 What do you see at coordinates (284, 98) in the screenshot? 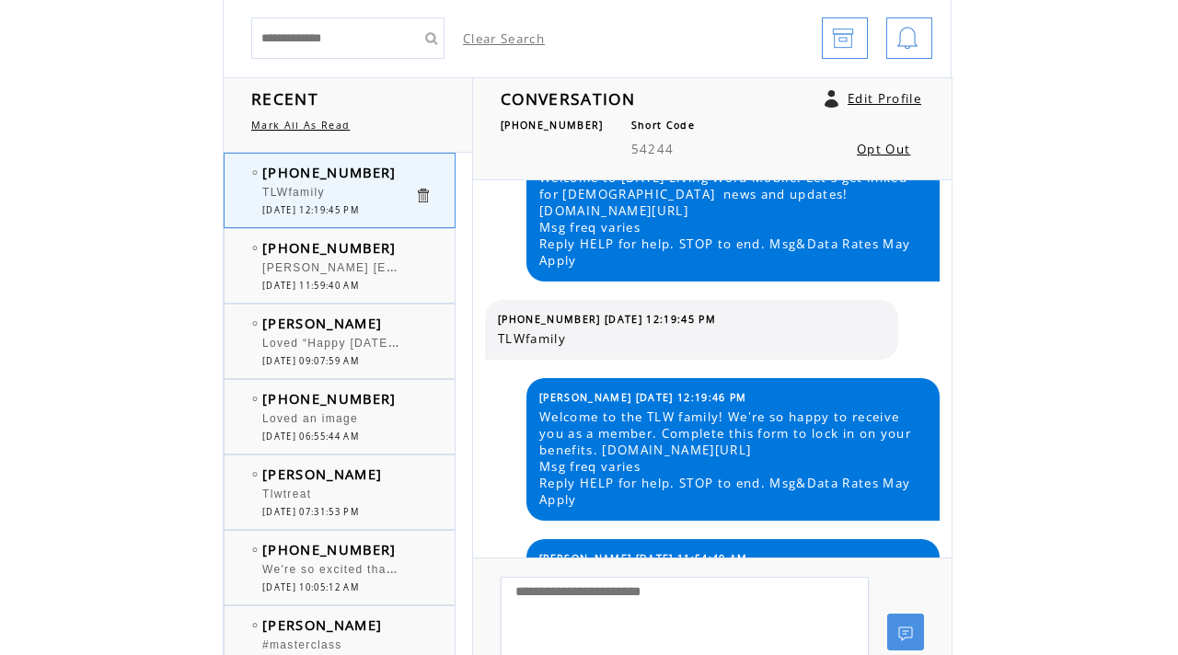
I see `span: RECENT` at bounding box center [284, 98].